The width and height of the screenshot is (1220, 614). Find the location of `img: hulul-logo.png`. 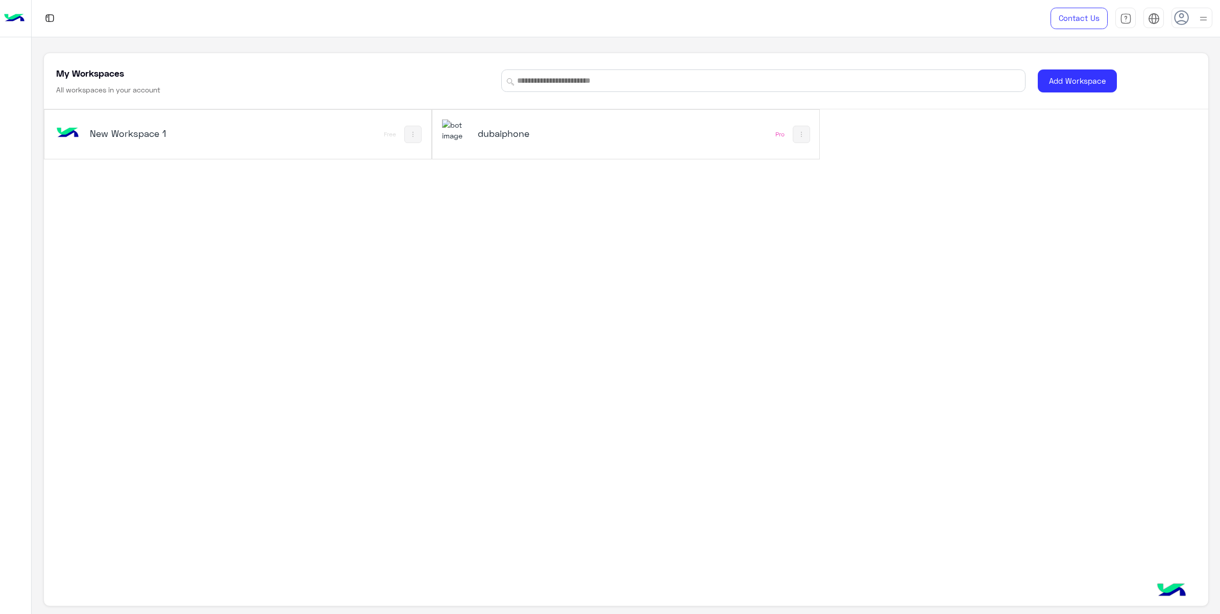

img: hulul-logo.png is located at coordinates (1171, 591).